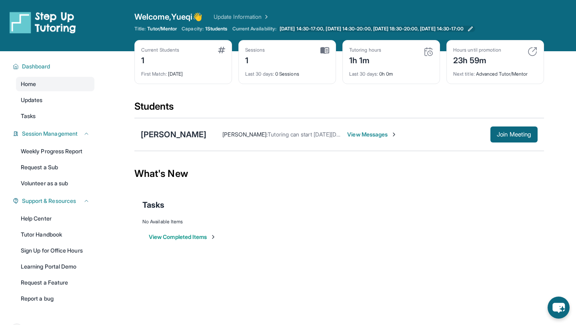  I want to click on div: Advanced Tutor/Mentor, so click(495, 72).